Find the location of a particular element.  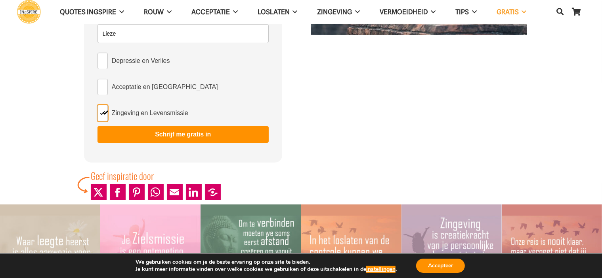

a: TIPS is located at coordinates (466, 12).